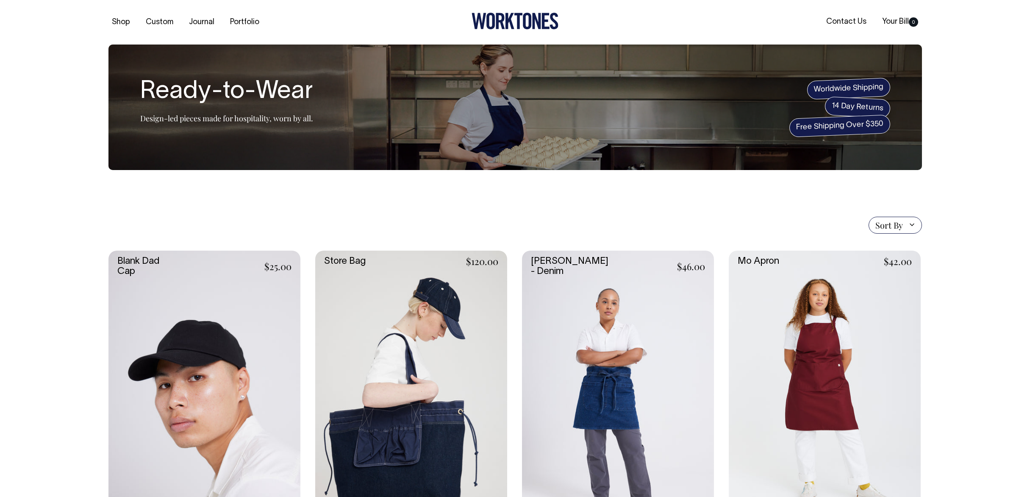 This screenshot has width=1030, height=497. Describe the element at coordinates (840, 126) in the screenshot. I see `span: Free Shipping Over $350` at that location.